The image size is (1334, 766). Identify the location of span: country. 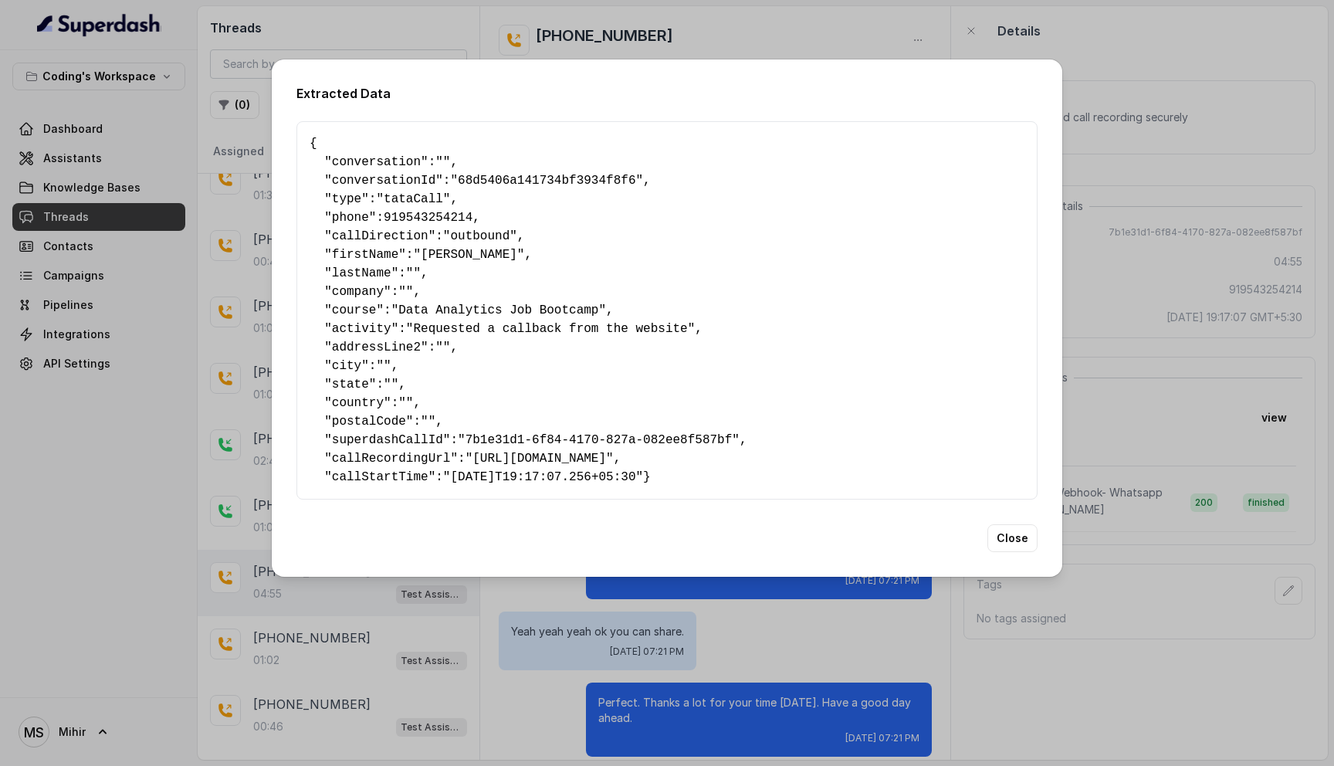
(357, 403).